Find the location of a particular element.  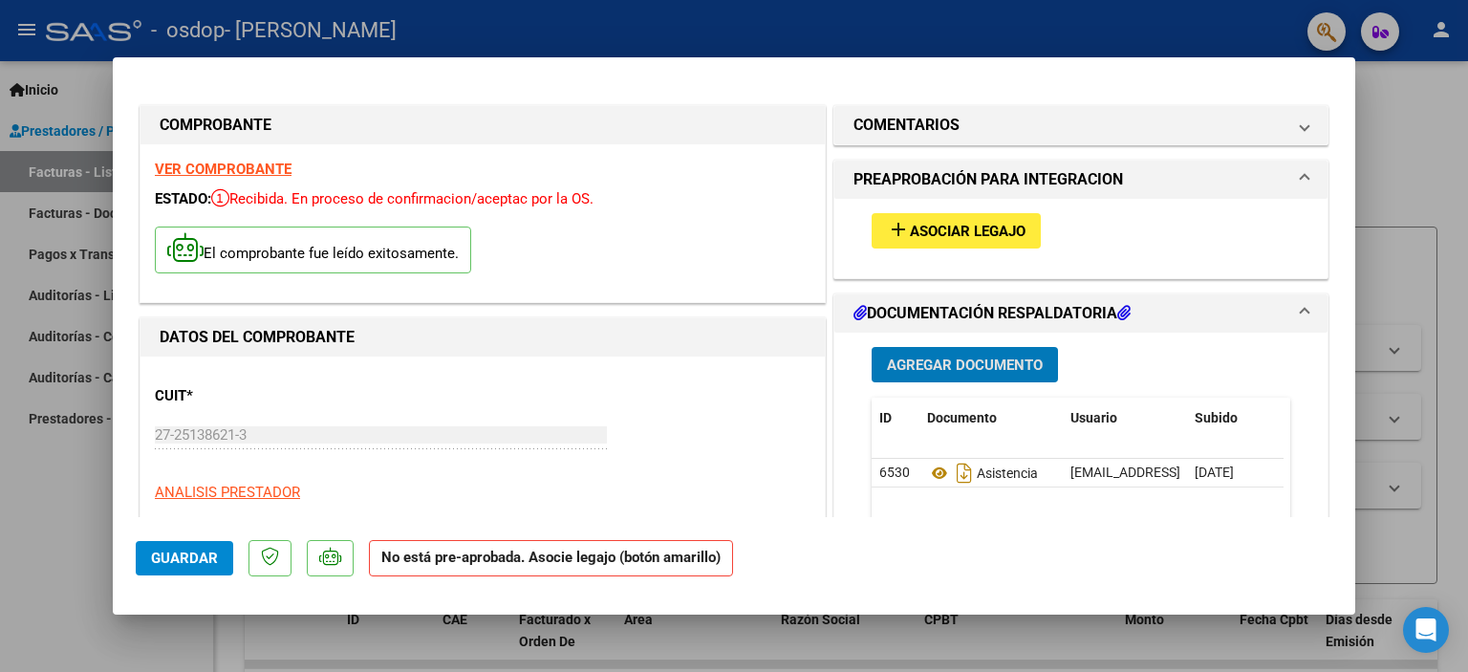

p: El comprobante fue leído exitosamente. is located at coordinates (313, 249).